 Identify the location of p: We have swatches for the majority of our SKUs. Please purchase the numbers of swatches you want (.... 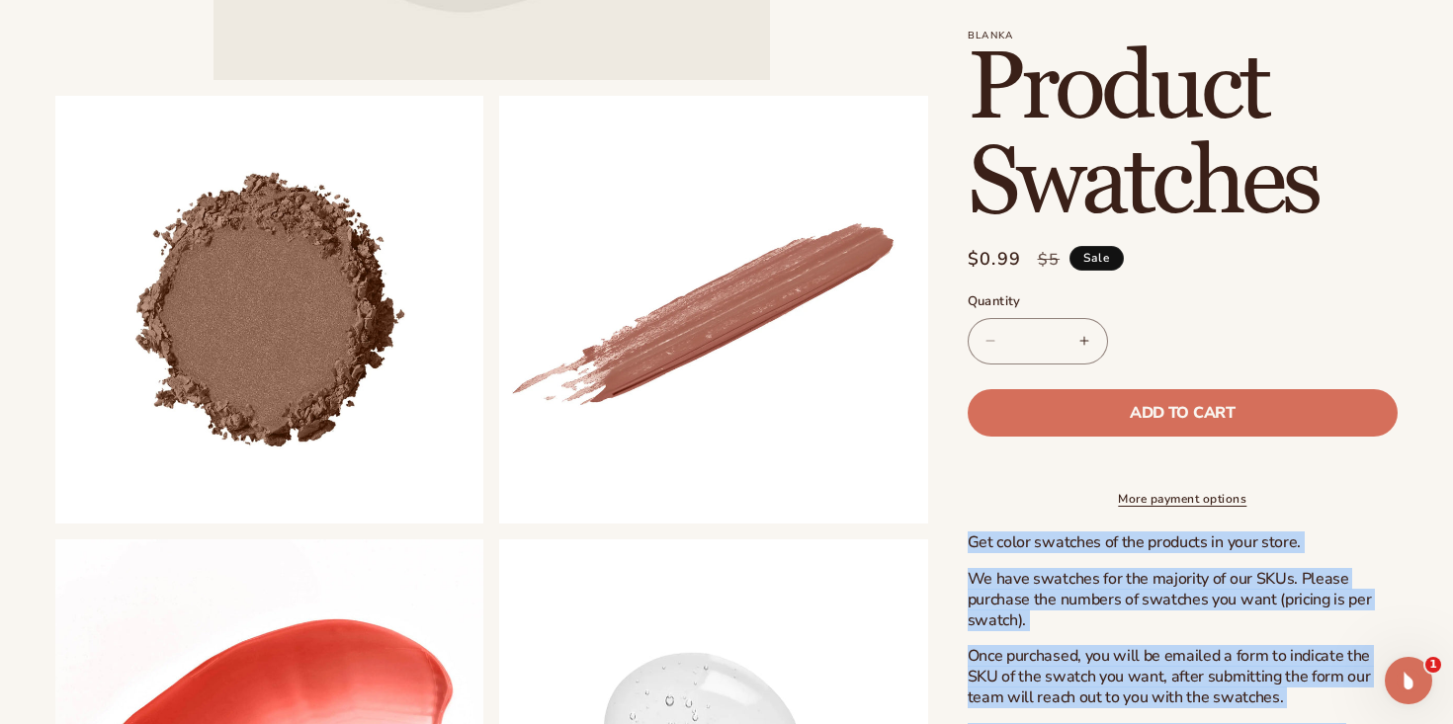
(1182, 600).